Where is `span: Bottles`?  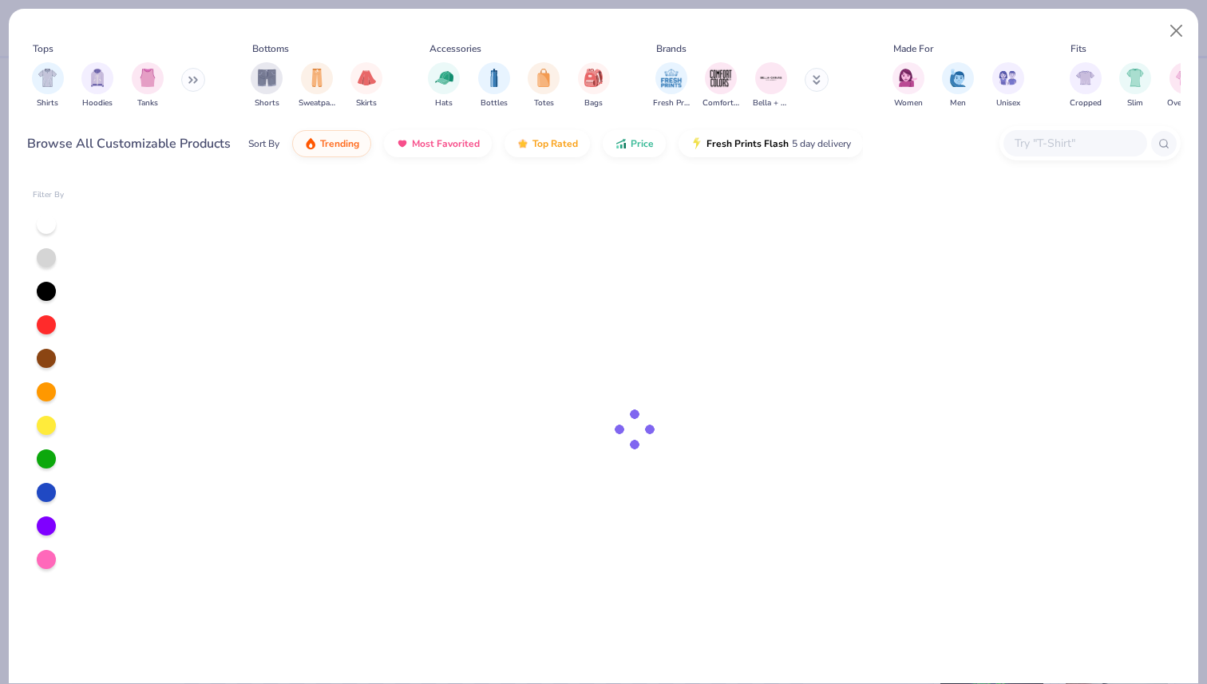
span: Bottles is located at coordinates (494, 103).